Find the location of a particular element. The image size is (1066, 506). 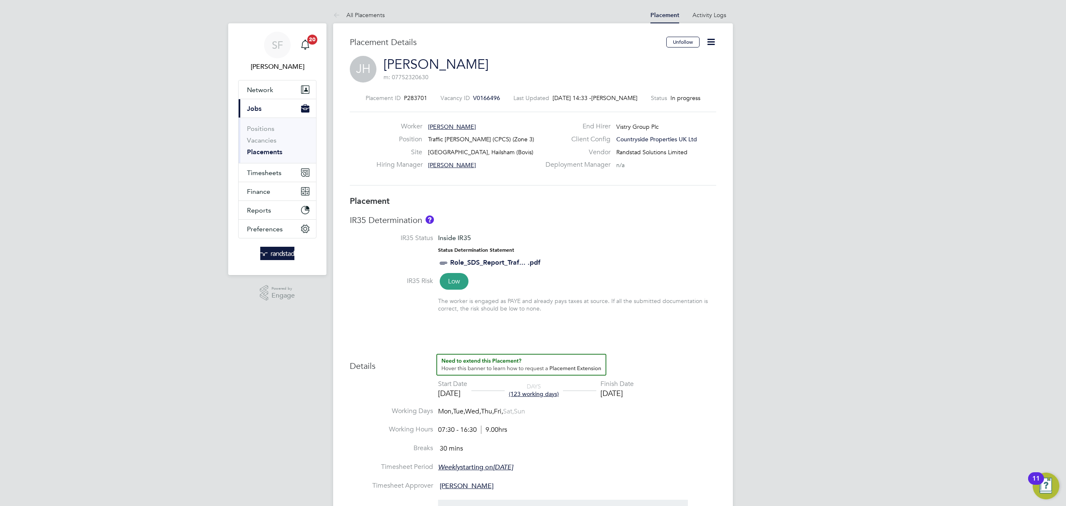

strong: Status Determination Statement is located at coordinates (476, 250).